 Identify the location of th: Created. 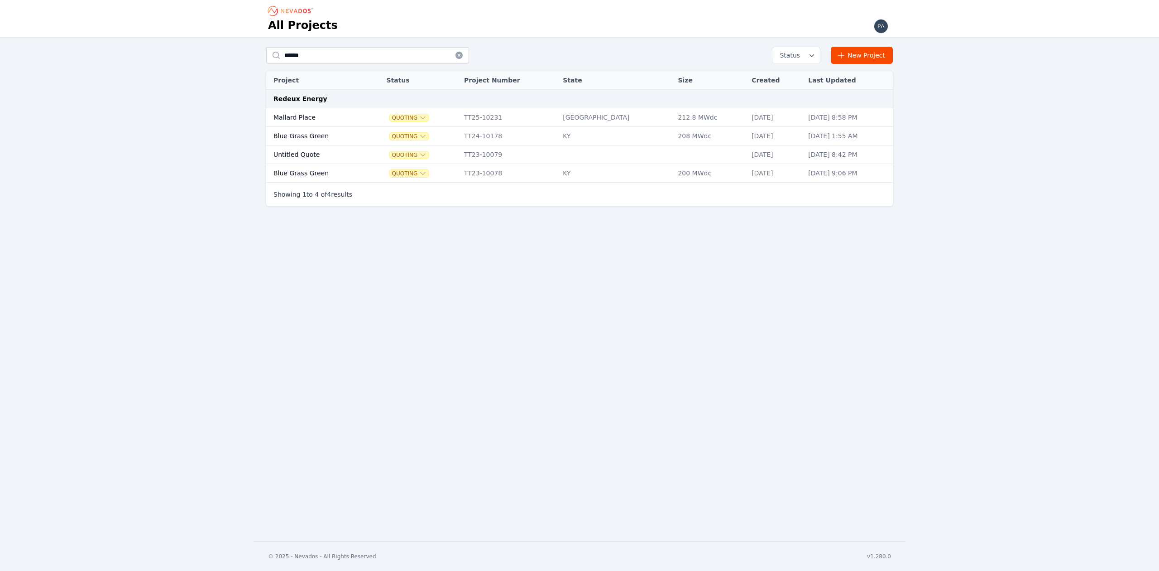
(775, 80).